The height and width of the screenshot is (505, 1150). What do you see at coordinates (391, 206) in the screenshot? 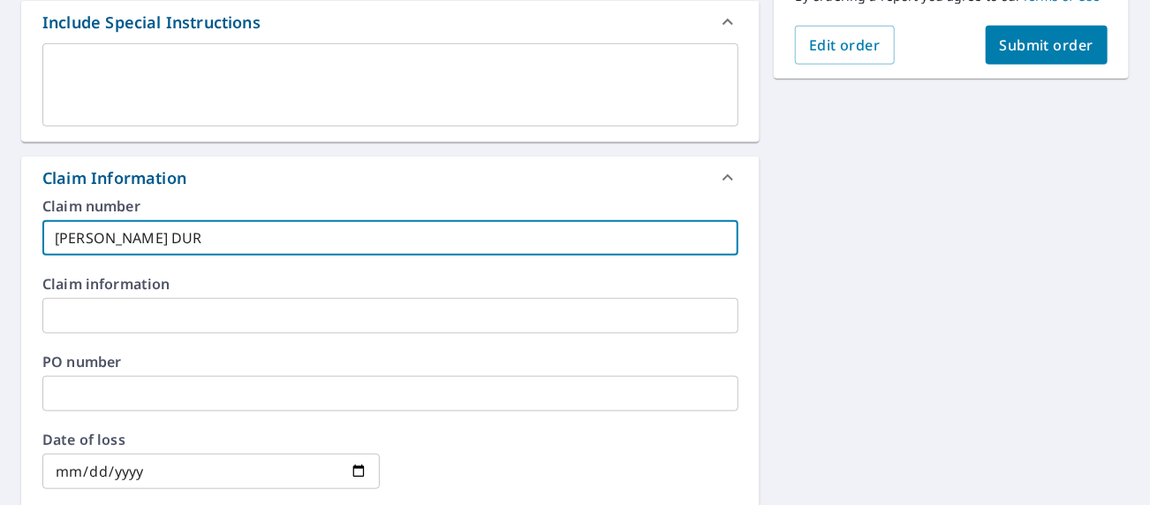
I see `label: Claim number` at bounding box center [391, 206].